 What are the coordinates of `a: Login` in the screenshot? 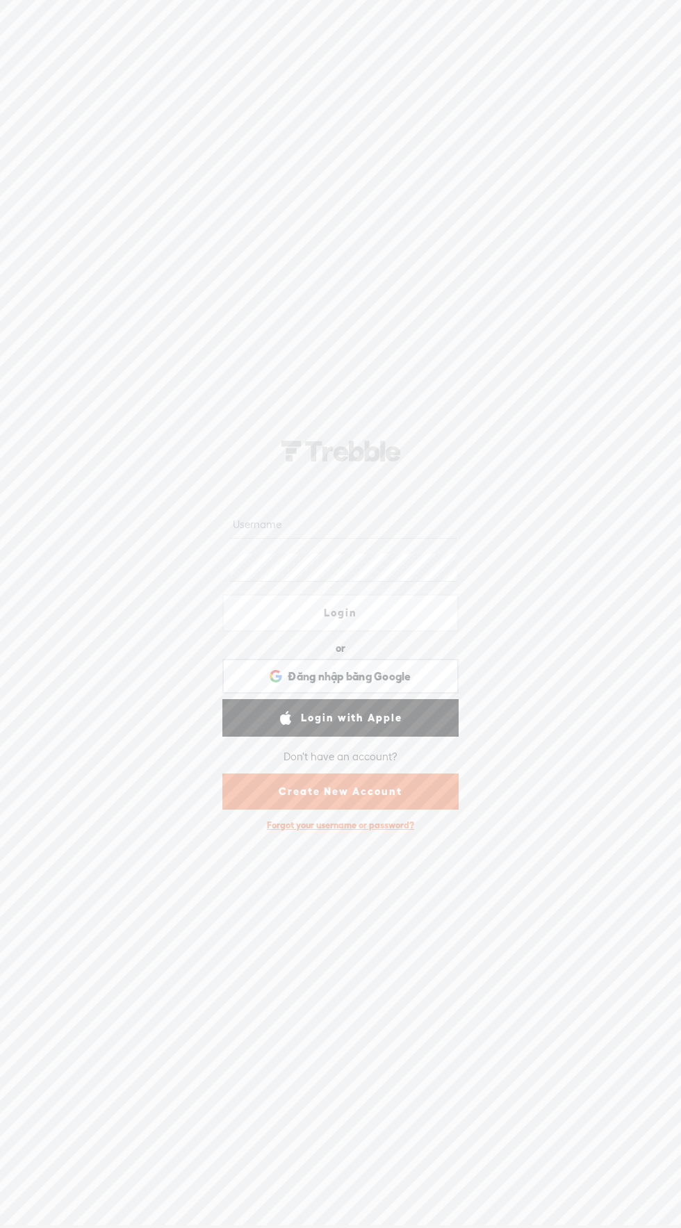 It's located at (340, 613).